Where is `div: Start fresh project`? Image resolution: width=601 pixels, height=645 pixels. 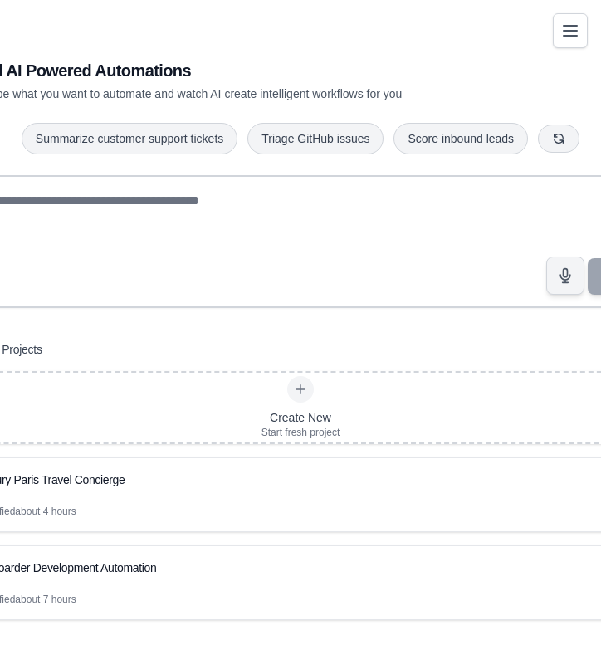 div: Start fresh project is located at coordinates (300, 432).